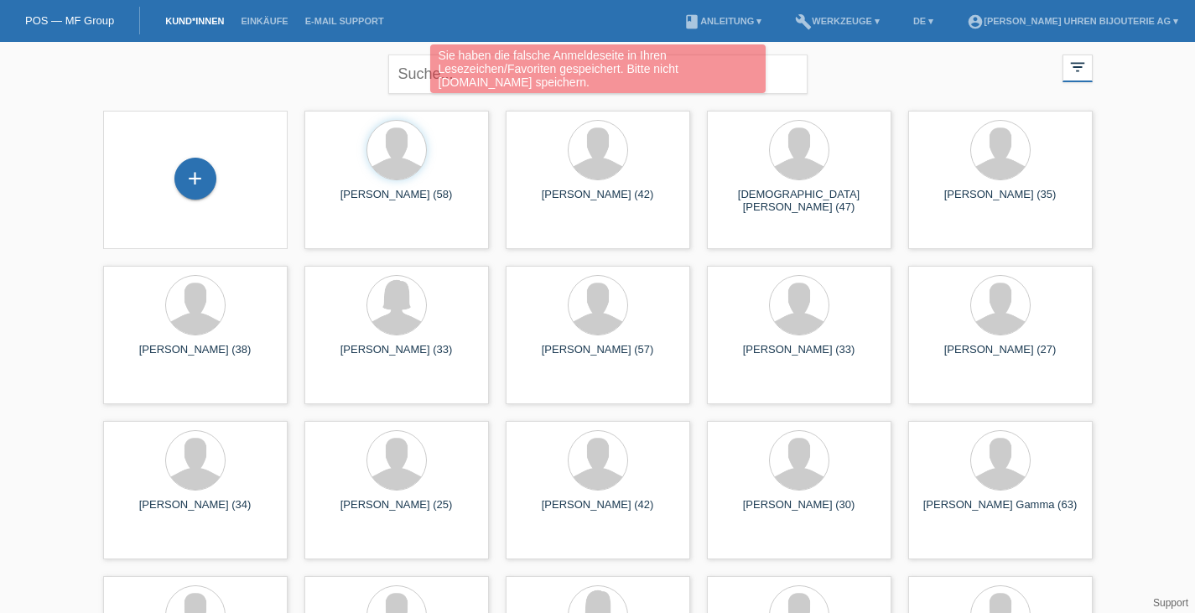 The image size is (1195, 613). What do you see at coordinates (1078, 67) in the screenshot?
I see `i: filter_list` at bounding box center [1078, 67].